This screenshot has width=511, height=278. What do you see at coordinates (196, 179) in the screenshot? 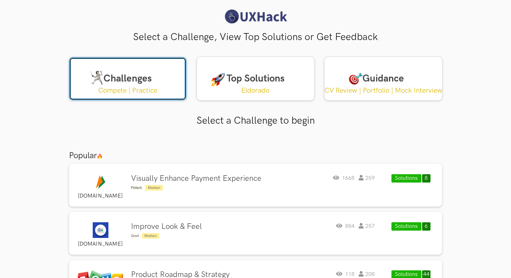
I see `h4: Visually Enhance Payment Experience` at bounding box center [196, 179].